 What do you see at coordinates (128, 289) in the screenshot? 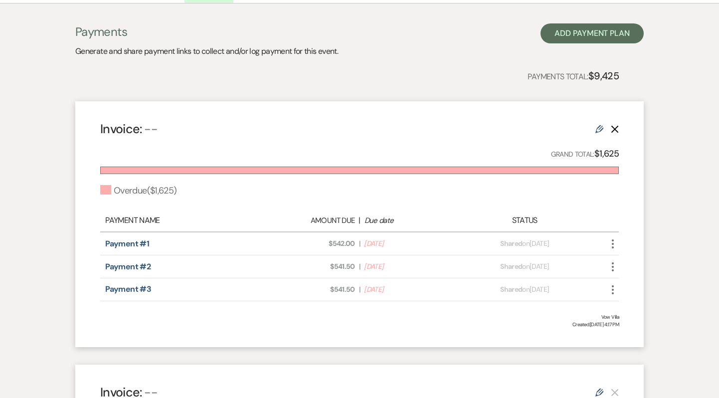
I see `a: Payment #3` at bounding box center [128, 289].